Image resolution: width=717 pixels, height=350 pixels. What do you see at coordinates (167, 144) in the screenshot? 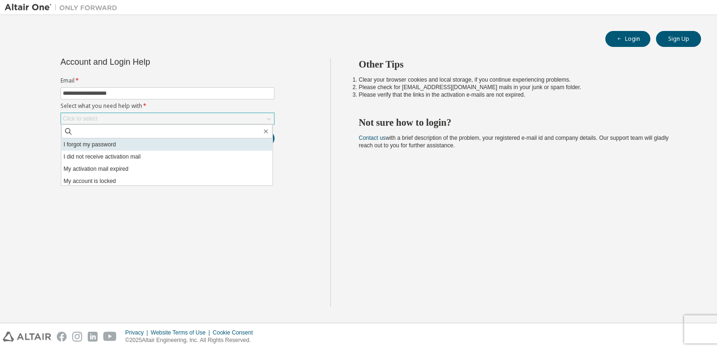
I see `li: I forgot my password` at bounding box center [167, 144].